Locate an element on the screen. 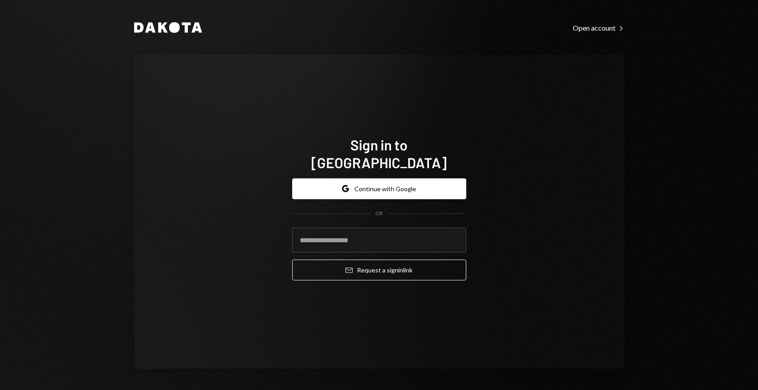 This screenshot has width=758, height=390. a: Open account is located at coordinates (599, 28).